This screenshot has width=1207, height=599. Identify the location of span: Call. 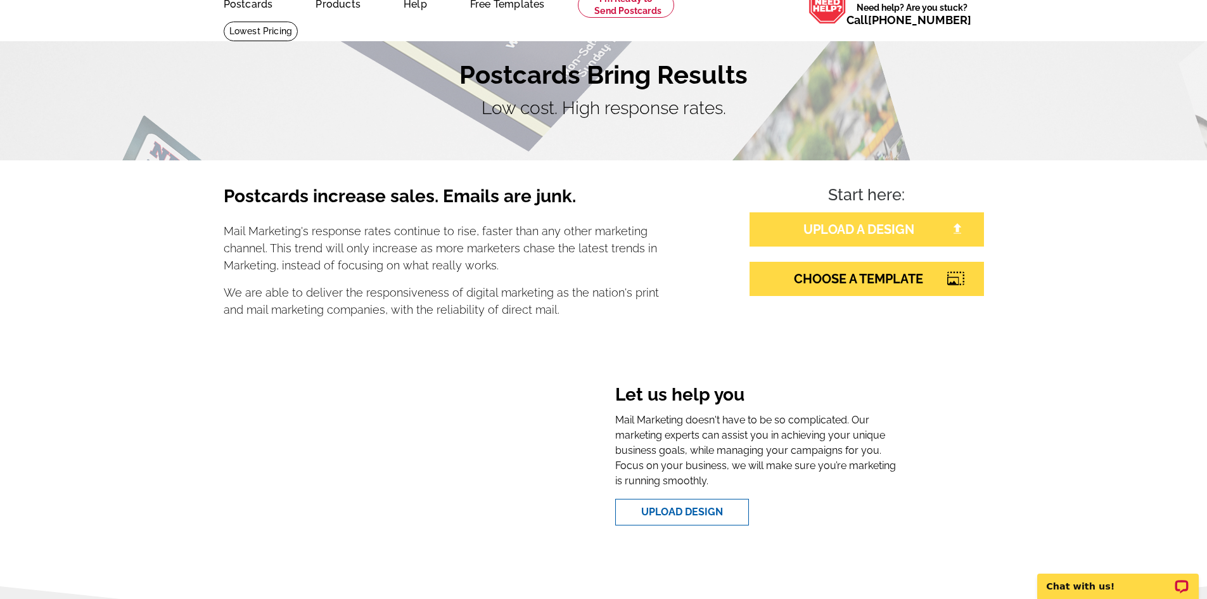
(909, 20).